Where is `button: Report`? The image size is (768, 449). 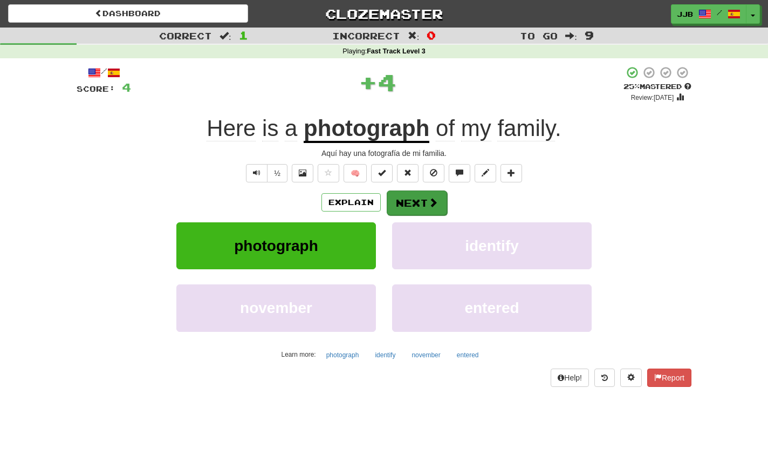
button: Report is located at coordinates (670, 378).